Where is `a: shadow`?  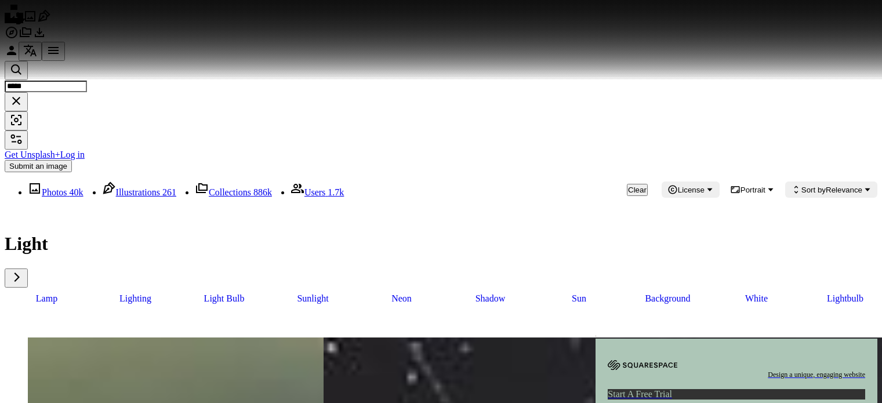 a: shadow is located at coordinates (490, 299).